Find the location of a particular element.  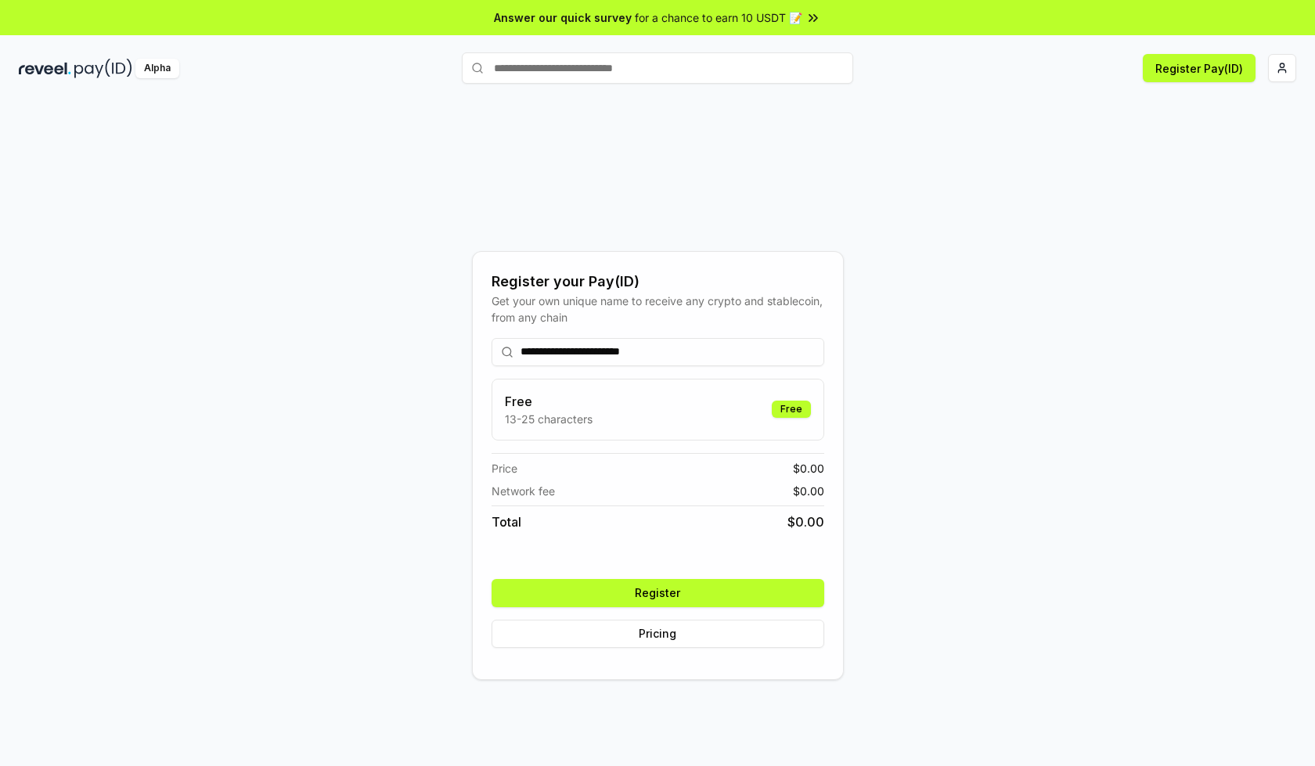

div: Get your own unique name to receive any crypto and stablecoin, from any chain is located at coordinates (657, 309).